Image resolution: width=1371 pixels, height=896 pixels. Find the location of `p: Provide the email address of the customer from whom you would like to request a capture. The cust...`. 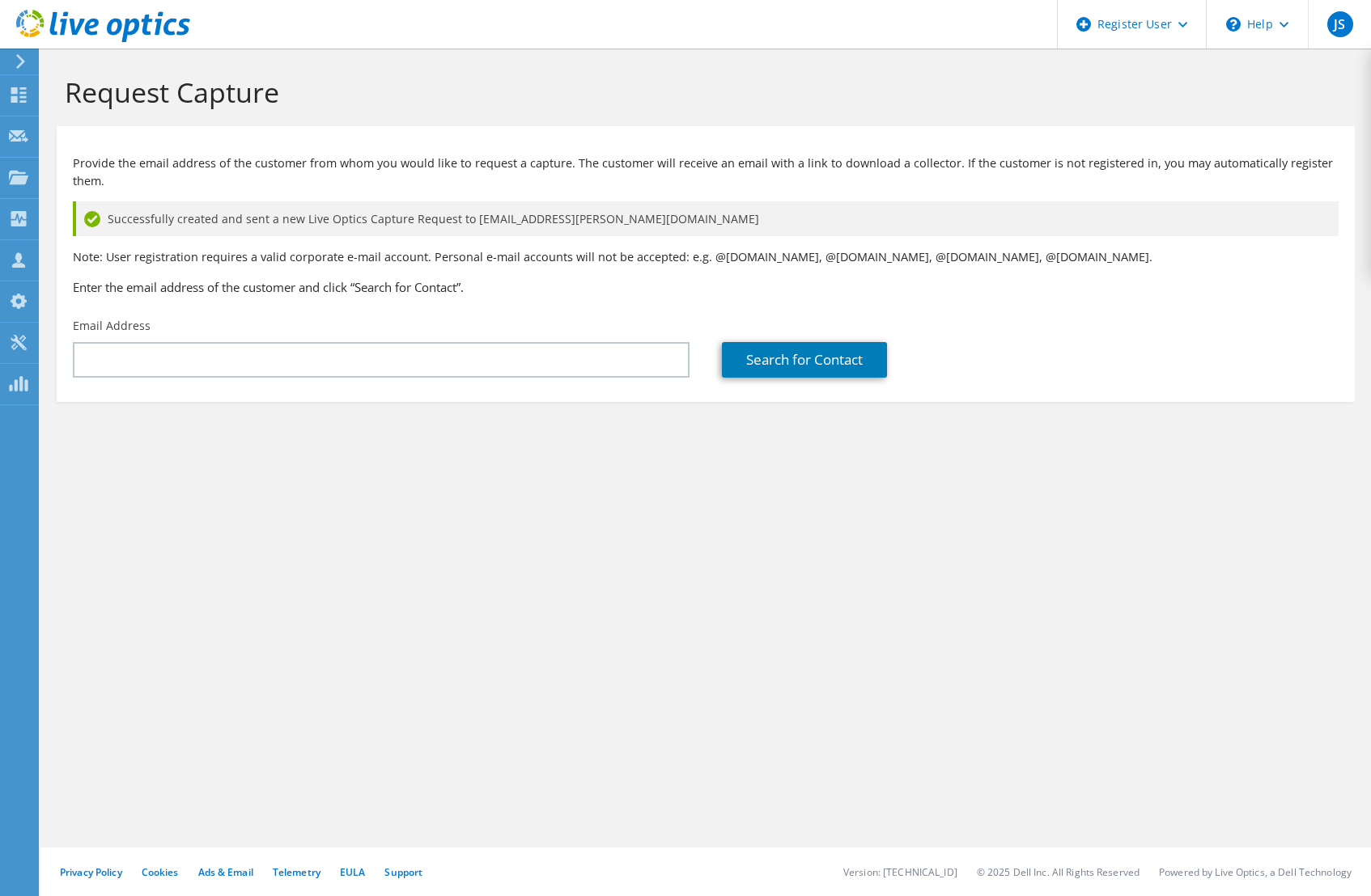

p: Provide the email address of the customer from whom you would like to request a capture. The cust... is located at coordinates (706, 172).